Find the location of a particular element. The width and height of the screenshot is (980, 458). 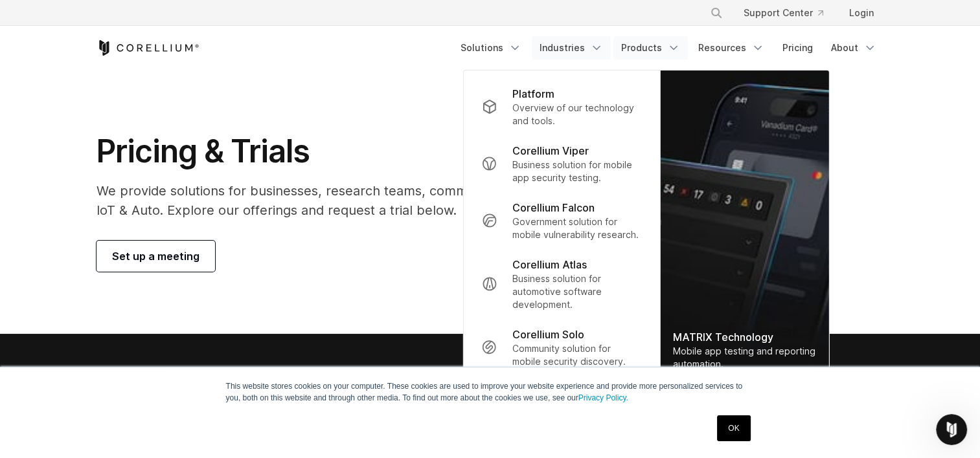

a: Corellium Solo Community solution for mobile security discovery. is located at coordinates (561, 348).